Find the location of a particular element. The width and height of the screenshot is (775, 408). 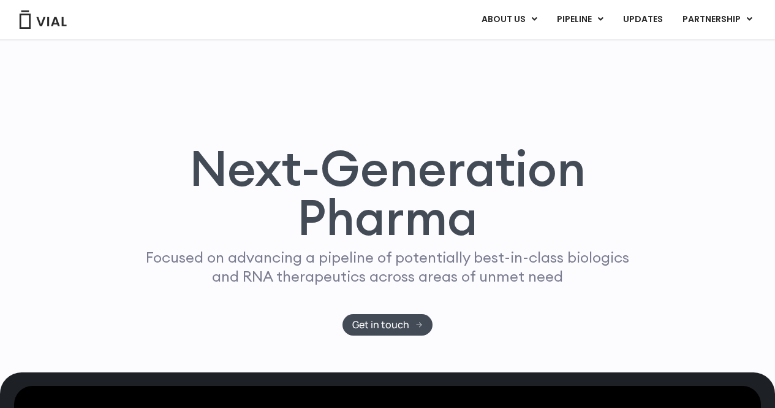

a: Get in touch is located at coordinates (387, 324).